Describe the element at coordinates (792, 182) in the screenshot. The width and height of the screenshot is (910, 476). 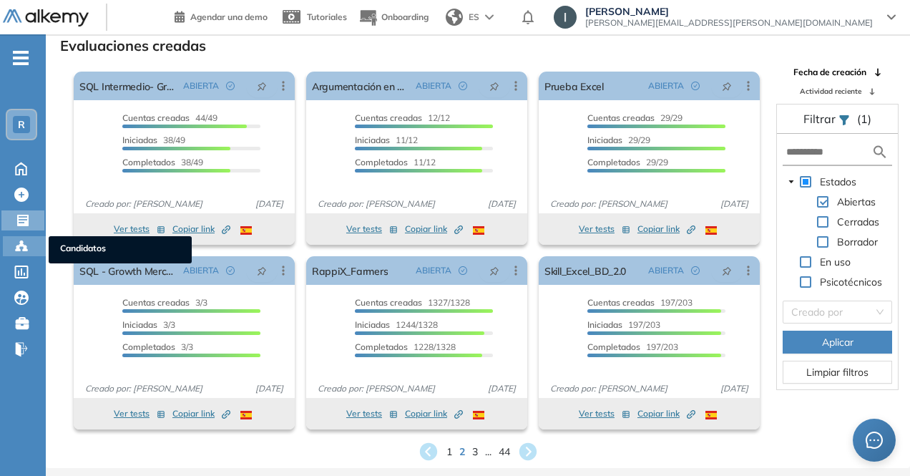
I see `span: caret-down` at that location.